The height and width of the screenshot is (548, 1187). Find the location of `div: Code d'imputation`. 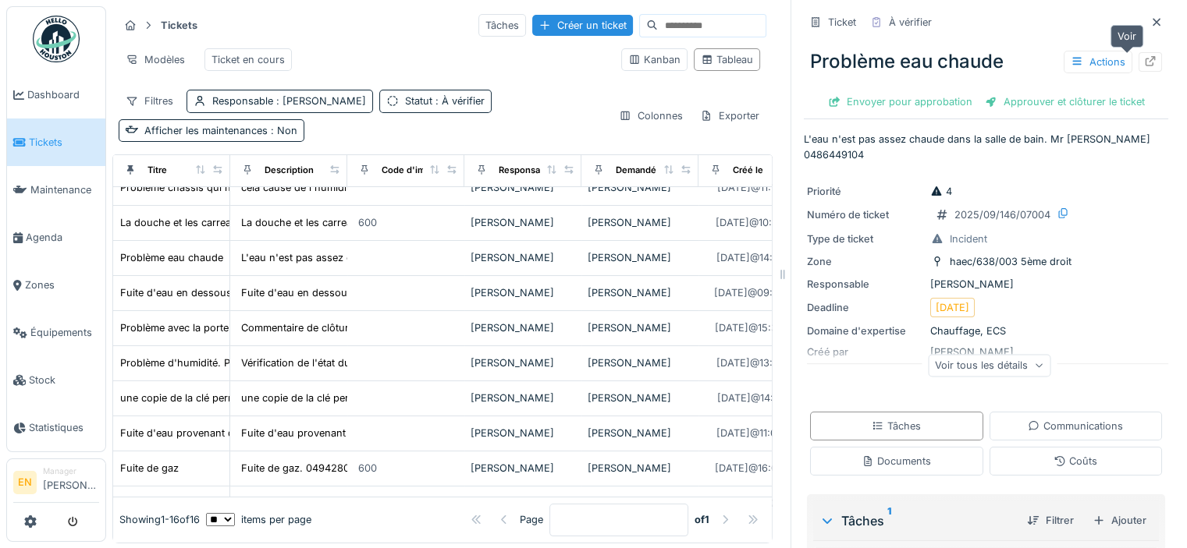

div: Code d'imputation is located at coordinates (421, 170).